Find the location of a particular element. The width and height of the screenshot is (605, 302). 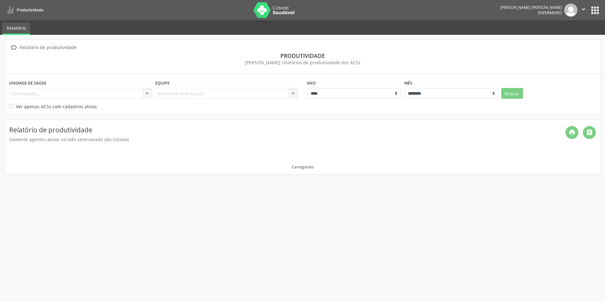

button: Buscar is located at coordinates (512, 93).